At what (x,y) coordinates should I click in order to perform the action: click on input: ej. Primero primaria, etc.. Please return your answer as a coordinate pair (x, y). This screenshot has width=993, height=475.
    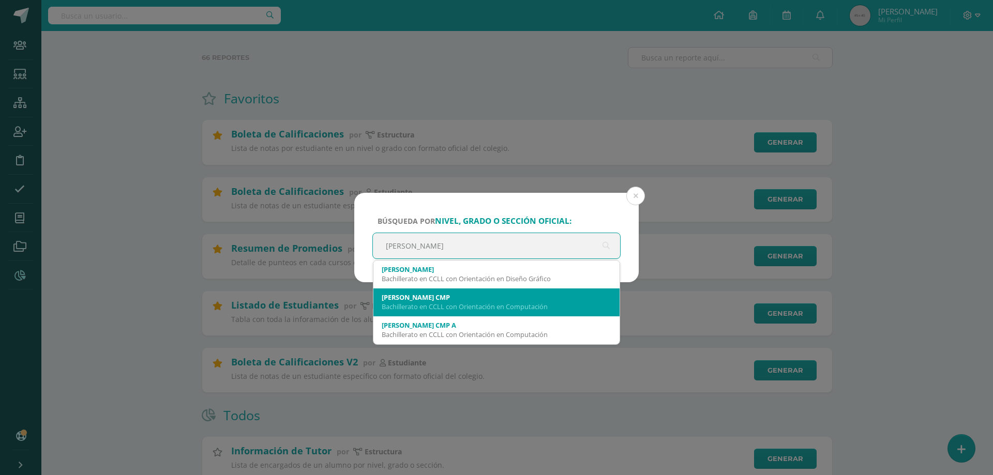
    Looking at the image, I should click on (496, 246).